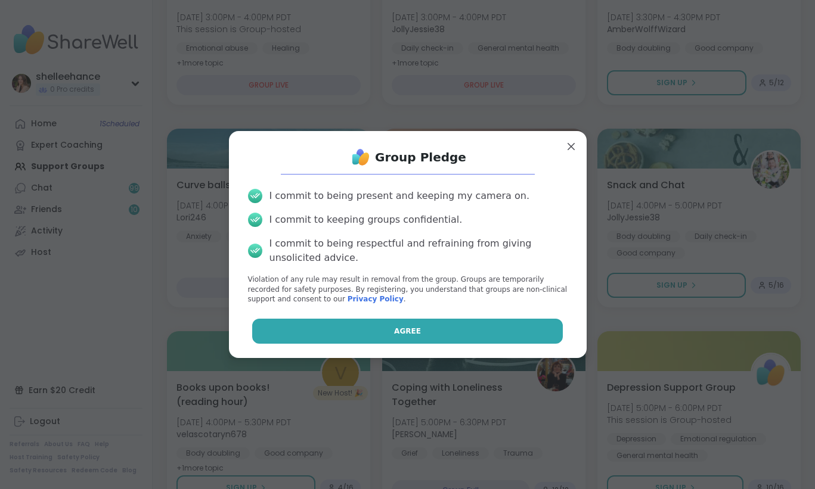 Image resolution: width=815 pixels, height=489 pixels. What do you see at coordinates (408, 290) in the screenshot?
I see `p: Violation of any rule may result in removal from the group. Groups are temporarily recorded for s...` at bounding box center [408, 290].